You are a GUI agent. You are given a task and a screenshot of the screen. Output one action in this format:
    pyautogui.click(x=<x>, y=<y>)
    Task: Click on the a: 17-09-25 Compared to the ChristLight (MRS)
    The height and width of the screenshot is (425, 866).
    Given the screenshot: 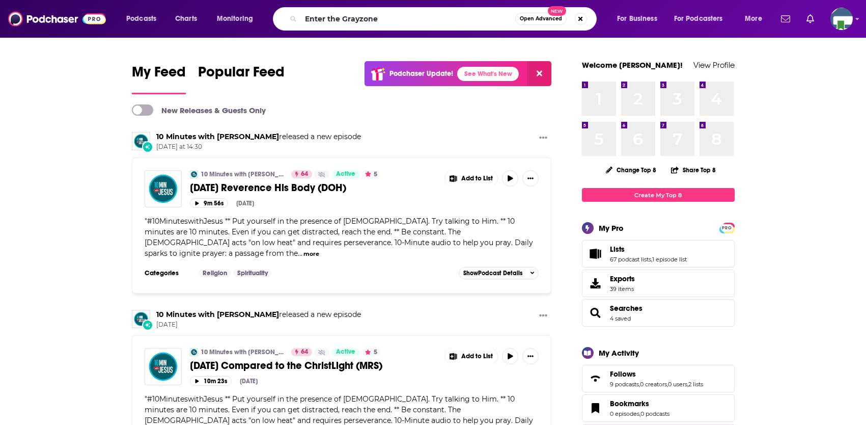 What is the action you would take?
    pyautogui.click(x=163, y=366)
    